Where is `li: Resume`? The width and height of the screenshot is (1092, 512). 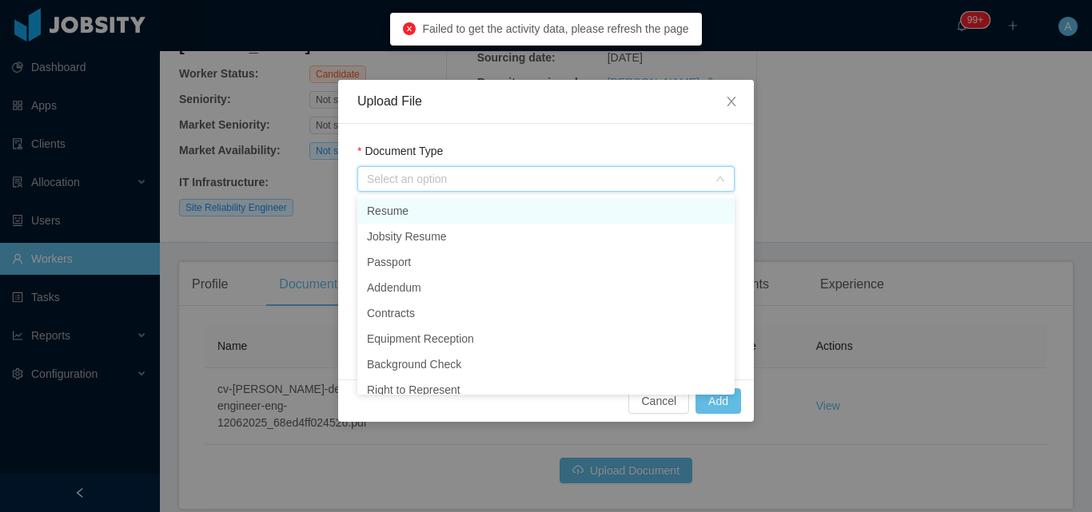 li: Resume is located at coordinates (546, 211).